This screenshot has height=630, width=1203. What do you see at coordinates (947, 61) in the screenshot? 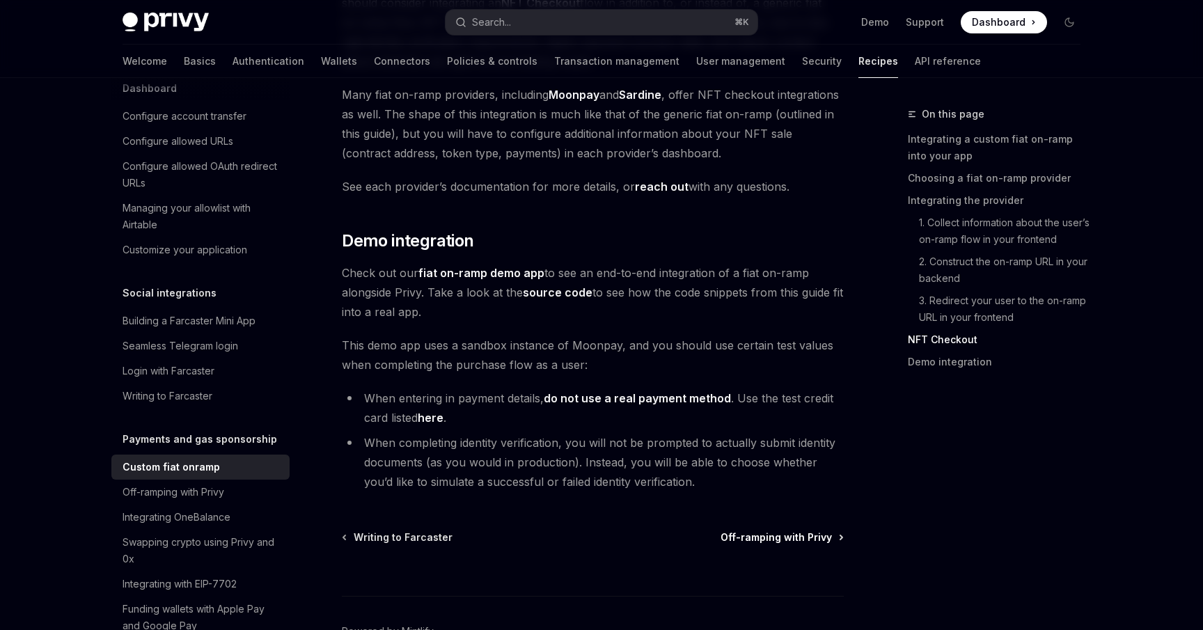
I see `a: API reference` at bounding box center [947, 61].